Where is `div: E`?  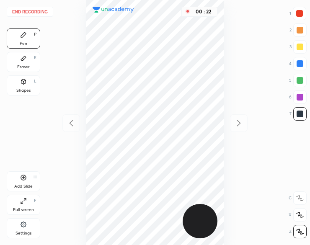
div: E is located at coordinates (35, 58).